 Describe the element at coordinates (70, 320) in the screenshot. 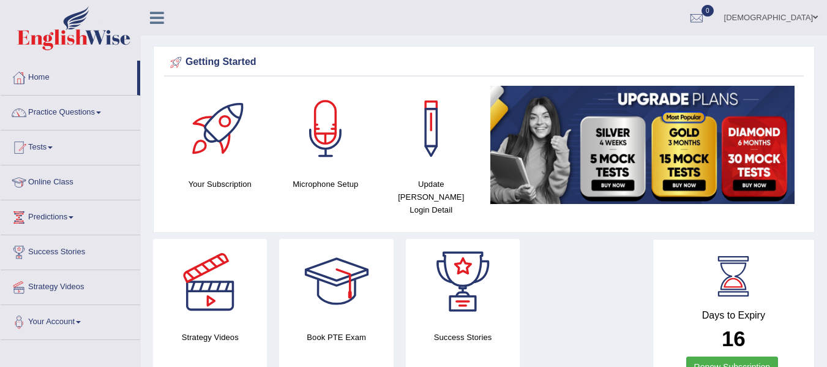

I see `a: Your Account` at that location.